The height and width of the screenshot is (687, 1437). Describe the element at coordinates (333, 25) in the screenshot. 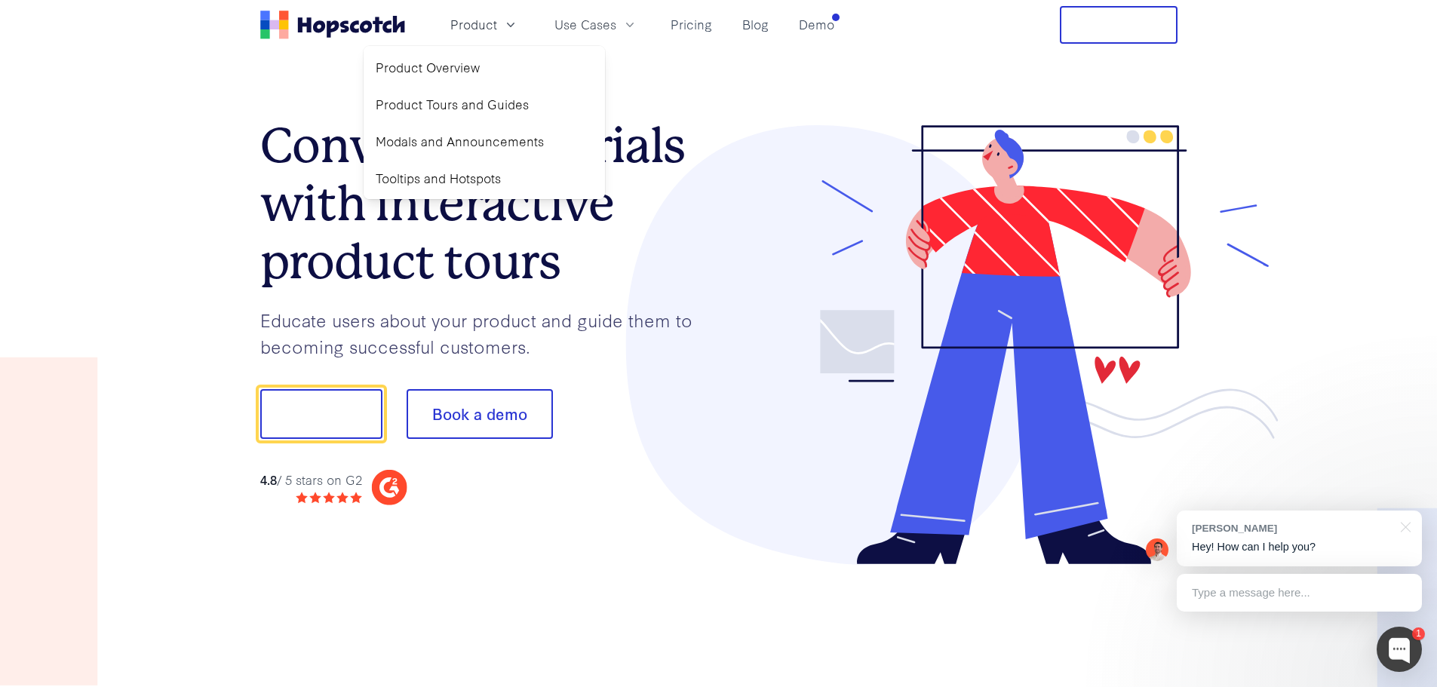

I see `a: Home` at that location.